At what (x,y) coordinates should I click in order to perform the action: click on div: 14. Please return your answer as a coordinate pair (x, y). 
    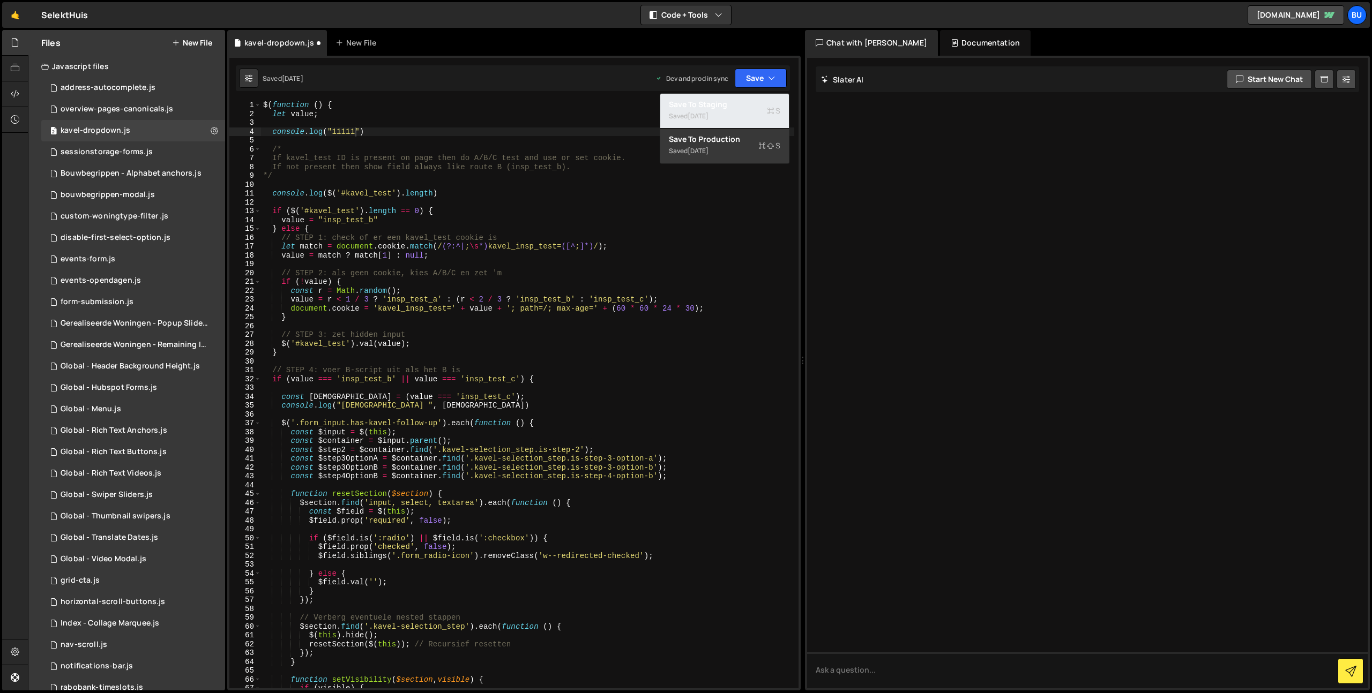
    Looking at the image, I should click on (245, 220).